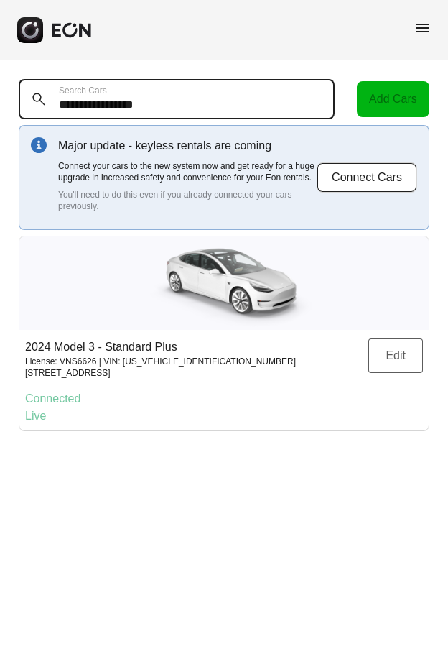  I want to click on p: Connect your cars to the new system now and get ready for a huge upgrade in increased safety and ..., so click(187, 172).